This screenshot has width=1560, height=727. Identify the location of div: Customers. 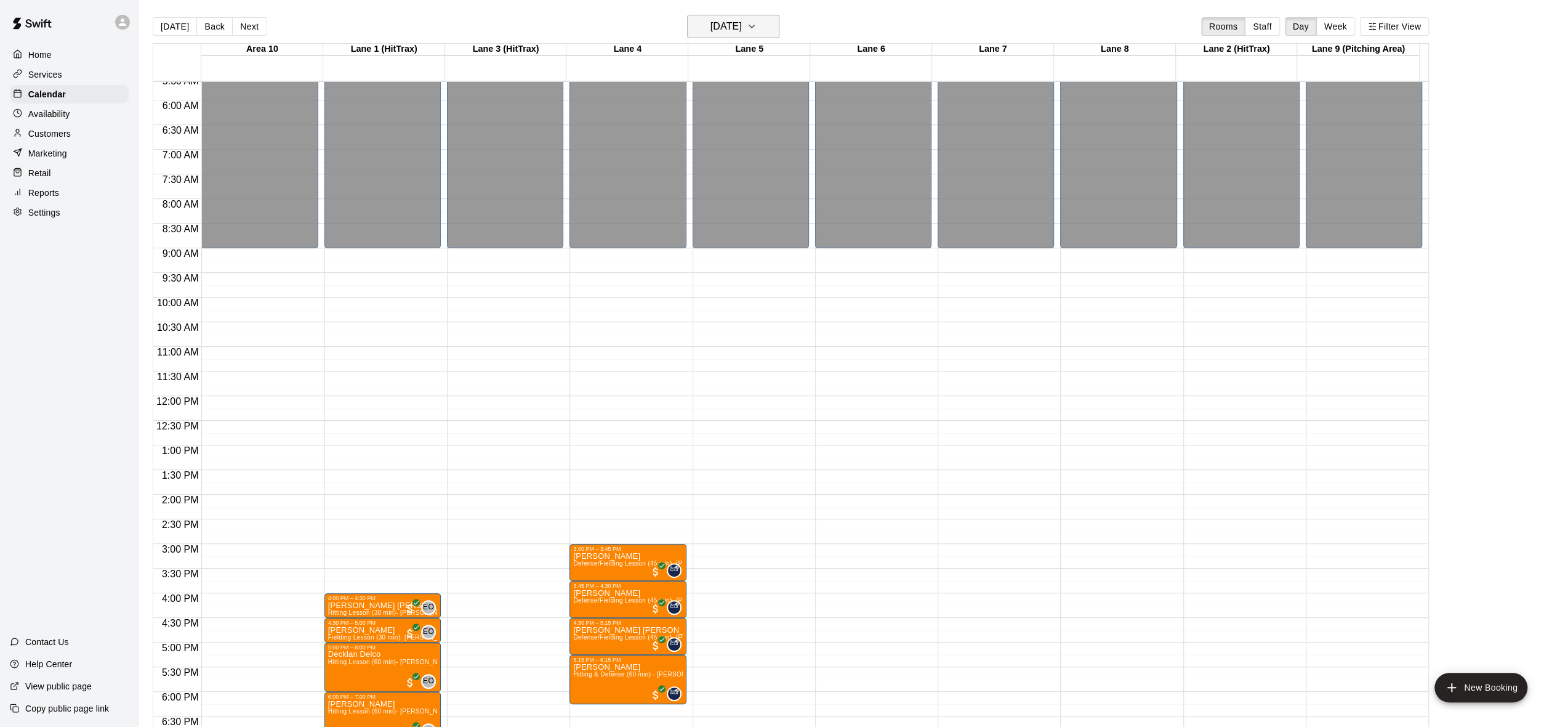
(69, 134).